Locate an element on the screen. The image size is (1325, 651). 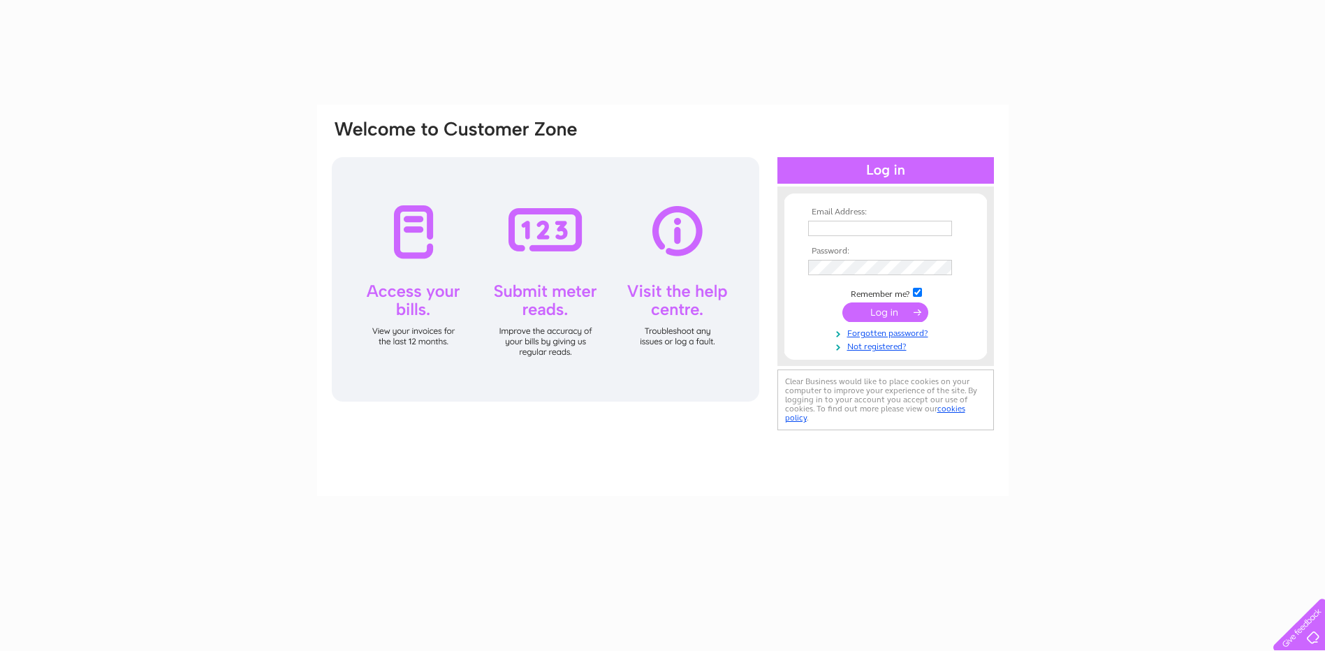
a: cookies policy is located at coordinates (875, 413).